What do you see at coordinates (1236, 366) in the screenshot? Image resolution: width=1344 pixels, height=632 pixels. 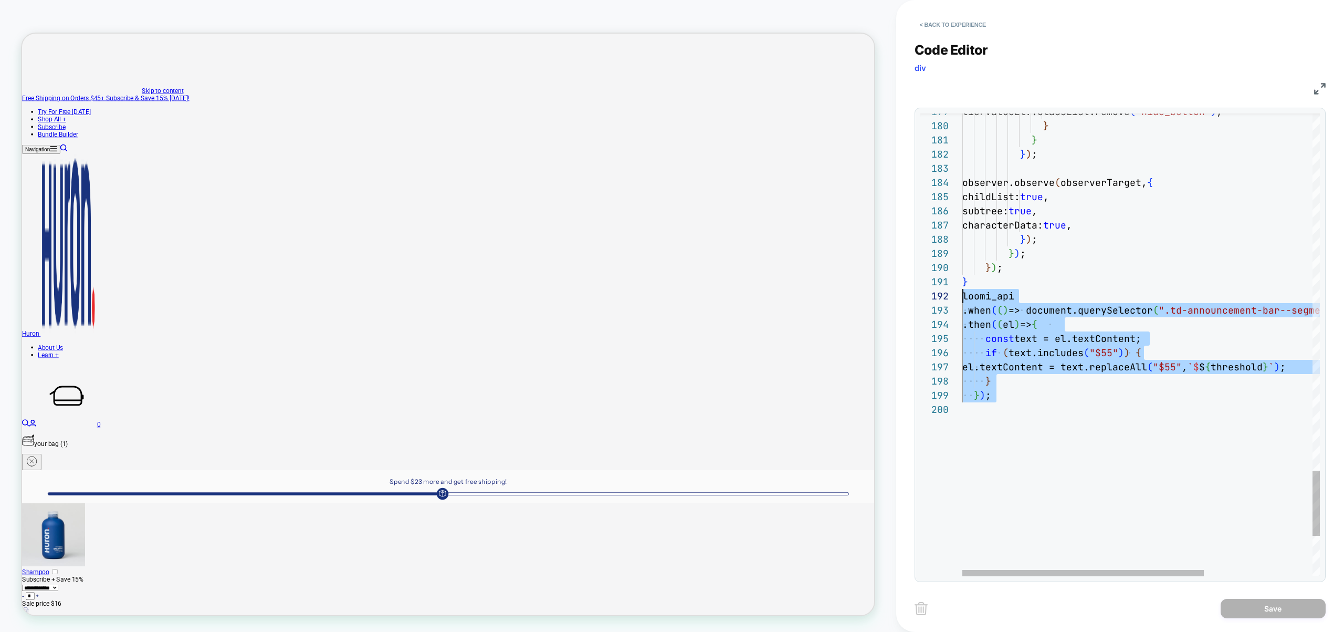 I see `span: threshold` at bounding box center [1236, 366].